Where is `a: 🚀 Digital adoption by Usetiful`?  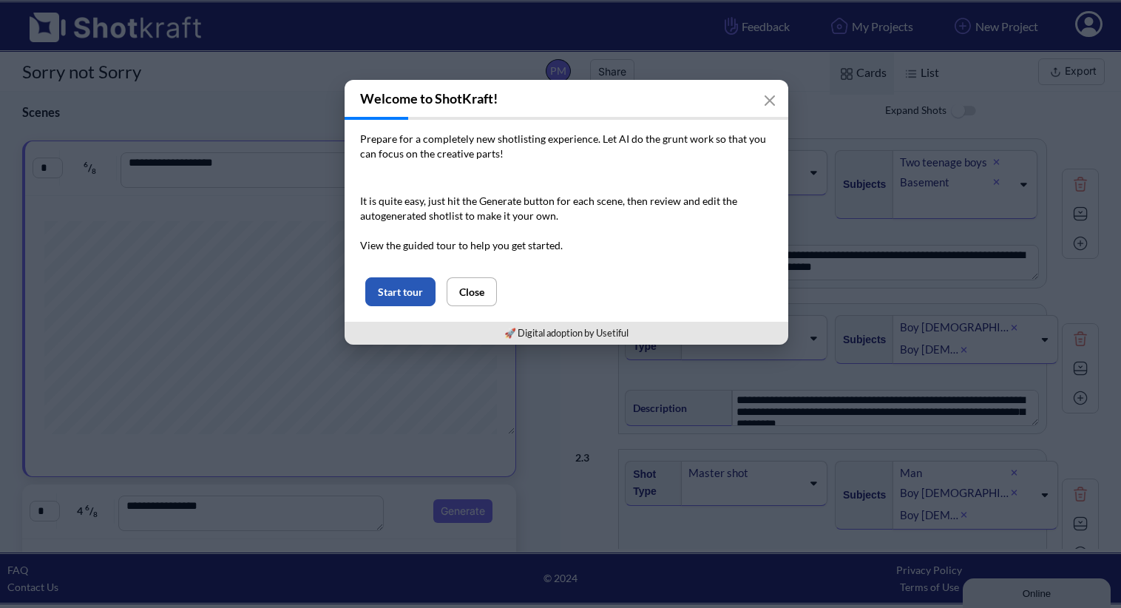
a: 🚀 Digital adoption by Usetiful is located at coordinates (567, 333).